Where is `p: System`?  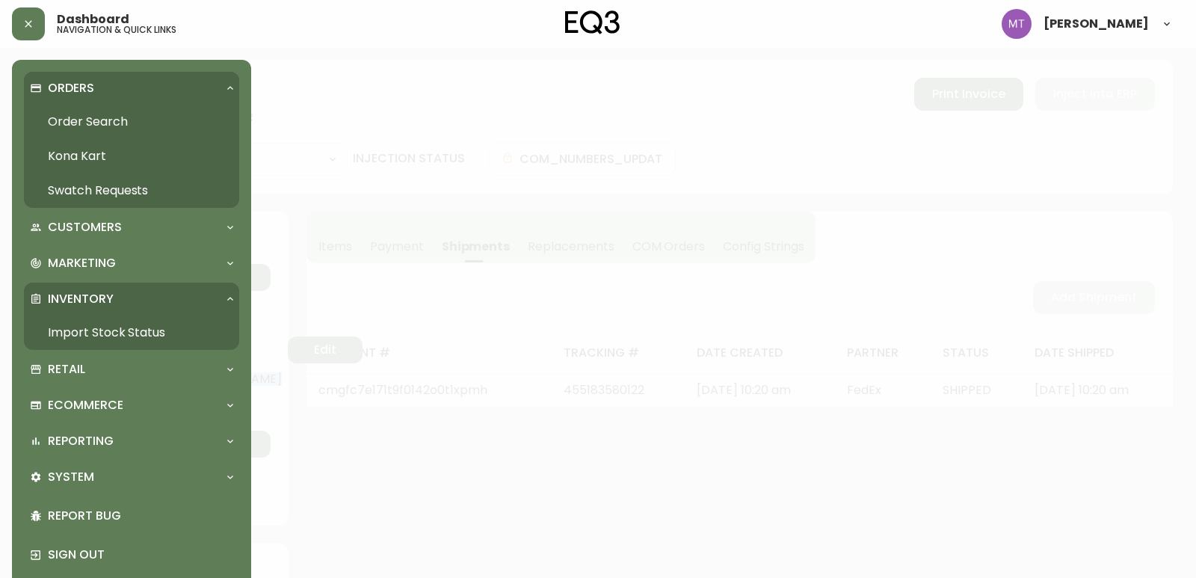
p: System is located at coordinates (71, 477).